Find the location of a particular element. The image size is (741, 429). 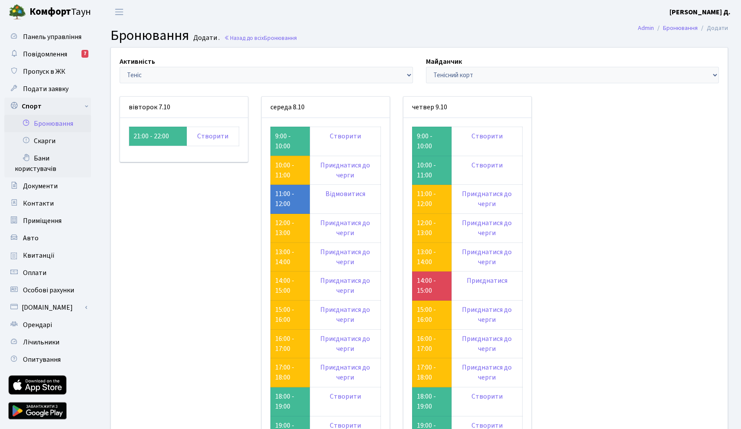

a: Опитування is located at coordinates (48, 359).